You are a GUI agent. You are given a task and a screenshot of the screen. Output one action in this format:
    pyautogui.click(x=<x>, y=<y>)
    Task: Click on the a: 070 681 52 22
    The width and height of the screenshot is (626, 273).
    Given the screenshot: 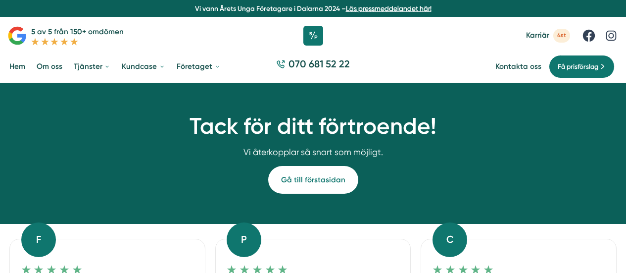 What is the action you would take?
    pyautogui.click(x=313, y=67)
    